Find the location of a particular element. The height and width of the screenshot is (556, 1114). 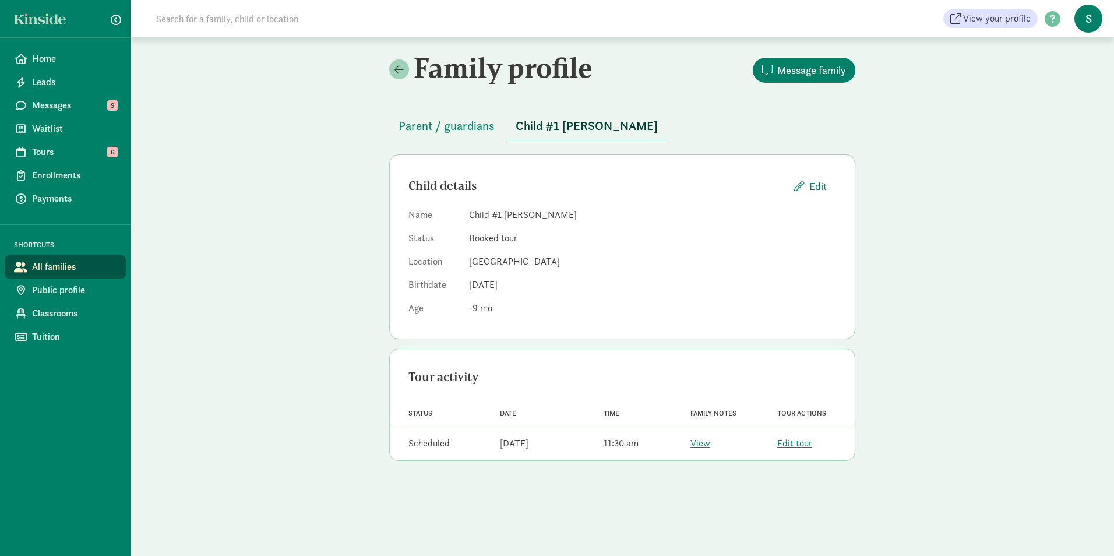

span: Tour actions is located at coordinates (802, 413).